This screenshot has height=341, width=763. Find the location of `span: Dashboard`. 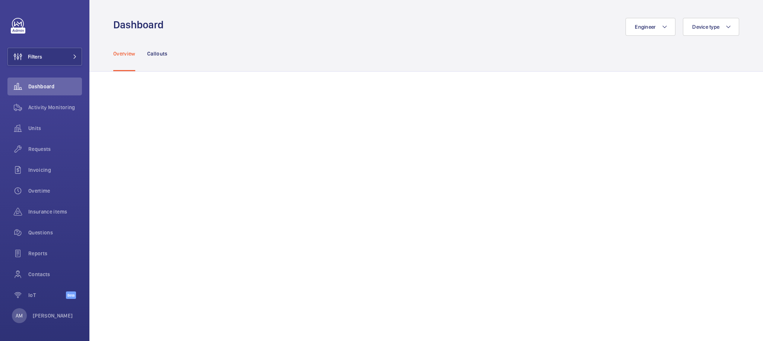

span: Dashboard is located at coordinates (55, 86).